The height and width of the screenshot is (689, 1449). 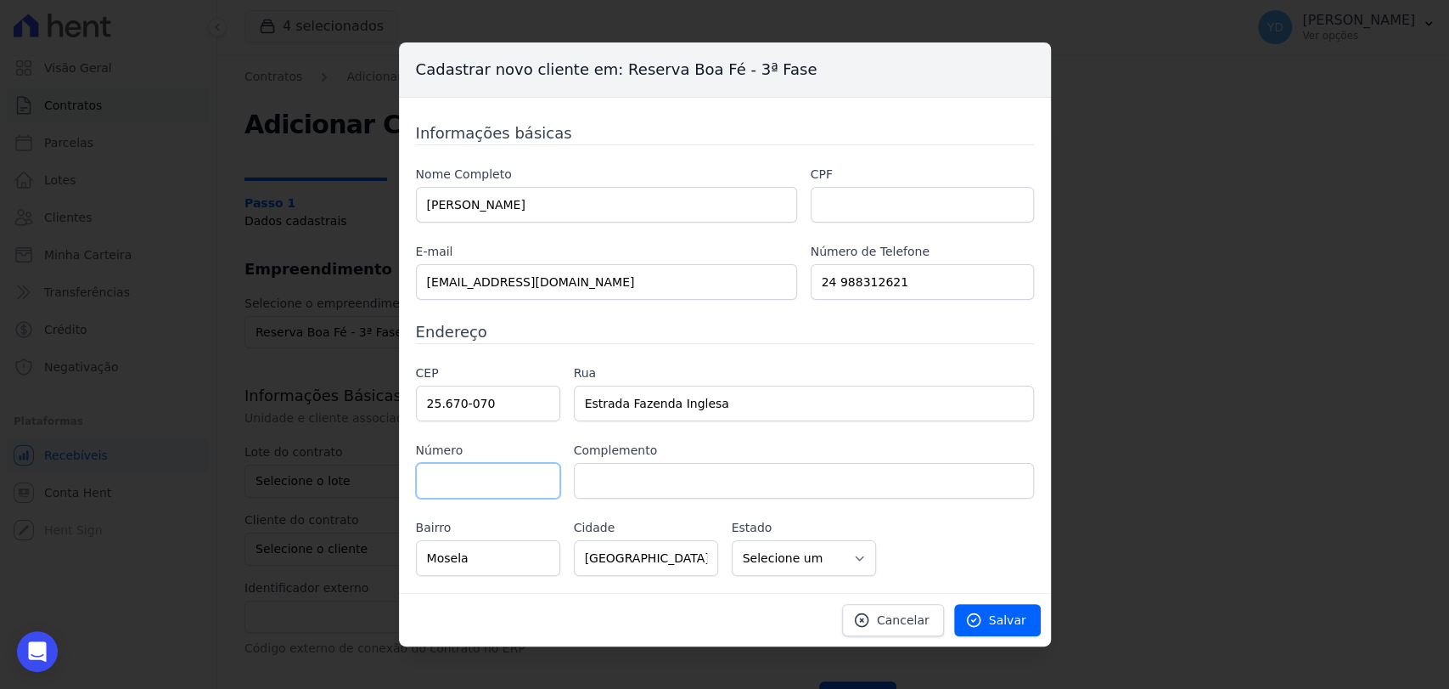 What do you see at coordinates (922, 251) in the screenshot?
I see `label: Número de Telefone` at bounding box center [922, 251].